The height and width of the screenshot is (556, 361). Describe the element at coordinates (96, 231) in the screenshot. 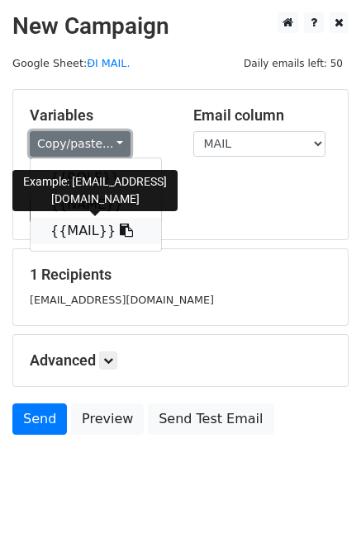

I see `a: {{MAIL}}` at that location.